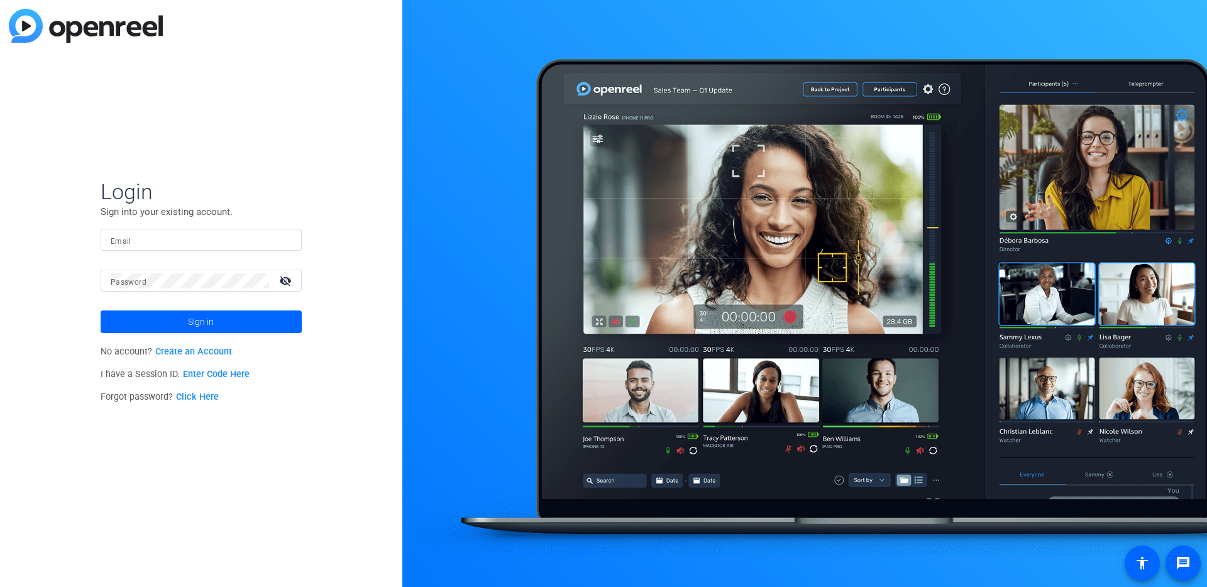 This screenshot has height=587, width=1207. I want to click on span: I have a Session ID., so click(175, 374).